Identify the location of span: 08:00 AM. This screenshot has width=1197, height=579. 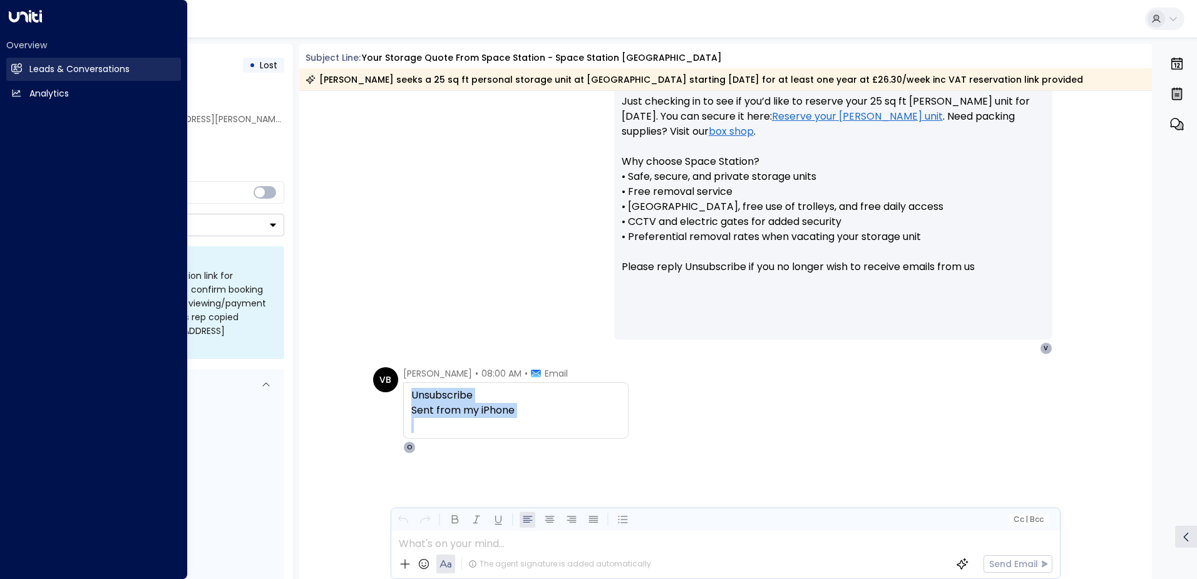
(502, 373).